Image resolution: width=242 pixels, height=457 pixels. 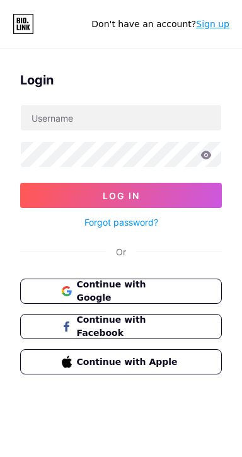 What do you see at coordinates (121, 326) in the screenshot?
I see `a: Continue with Facebook` at bounding box center [121, 326].